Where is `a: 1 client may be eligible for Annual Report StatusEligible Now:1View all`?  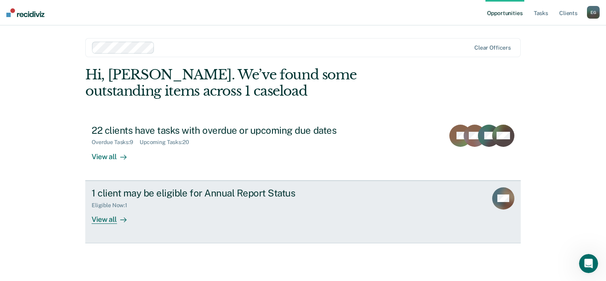
a: 1 client may be eligible for Annual Report StatusEligible Now:1View all is located at coordinates (303, 212).